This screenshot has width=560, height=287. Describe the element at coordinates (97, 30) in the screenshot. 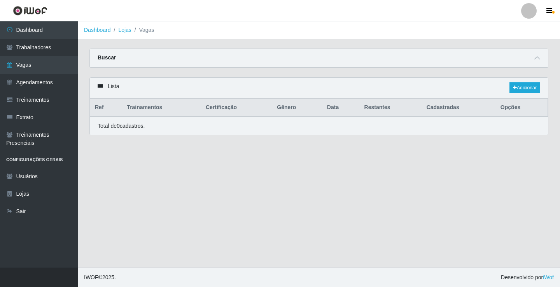

I see `a: Dashboard` at that location.